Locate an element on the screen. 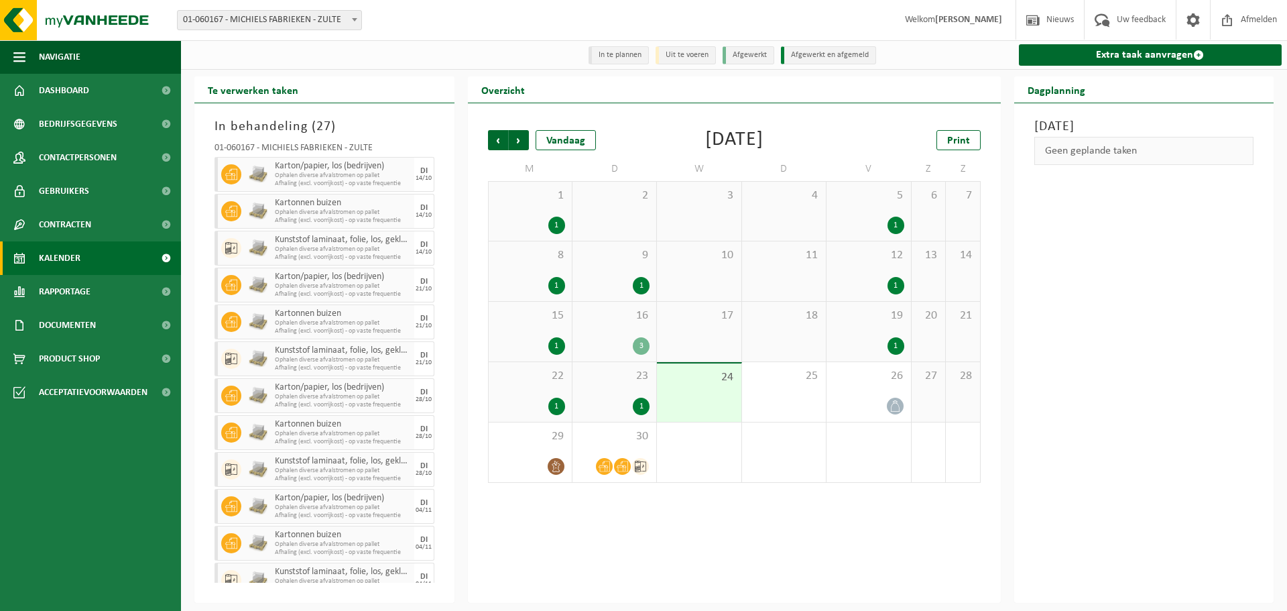 This screenshot has width=1287, height=611. span: 2 is located at coordinates (614, 196).